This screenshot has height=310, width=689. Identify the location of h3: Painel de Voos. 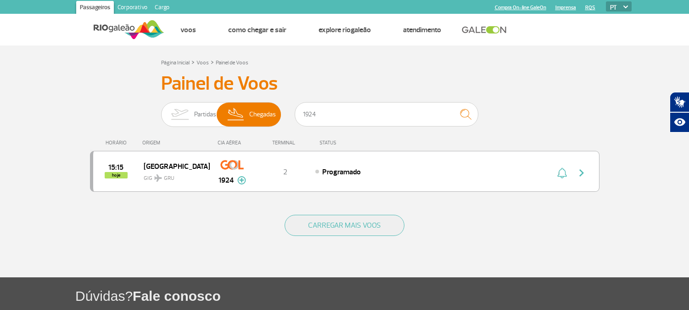
(345, 84).